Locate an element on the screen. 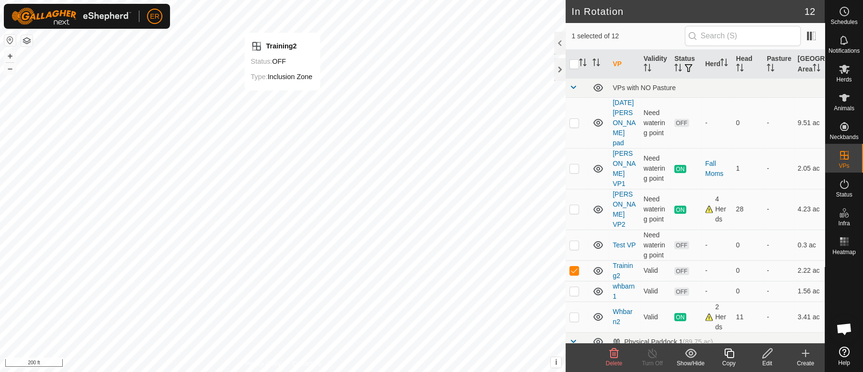  th: Validity is located at coordinates (655, 64).